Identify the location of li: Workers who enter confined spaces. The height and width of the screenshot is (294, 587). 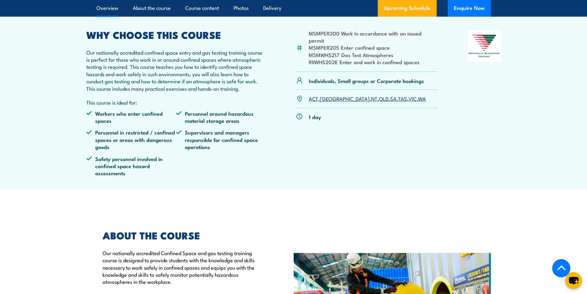
(131, 117).